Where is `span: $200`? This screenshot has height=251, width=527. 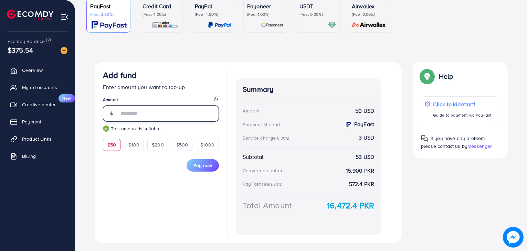
span: $200 is located at coordinates (158, 145).